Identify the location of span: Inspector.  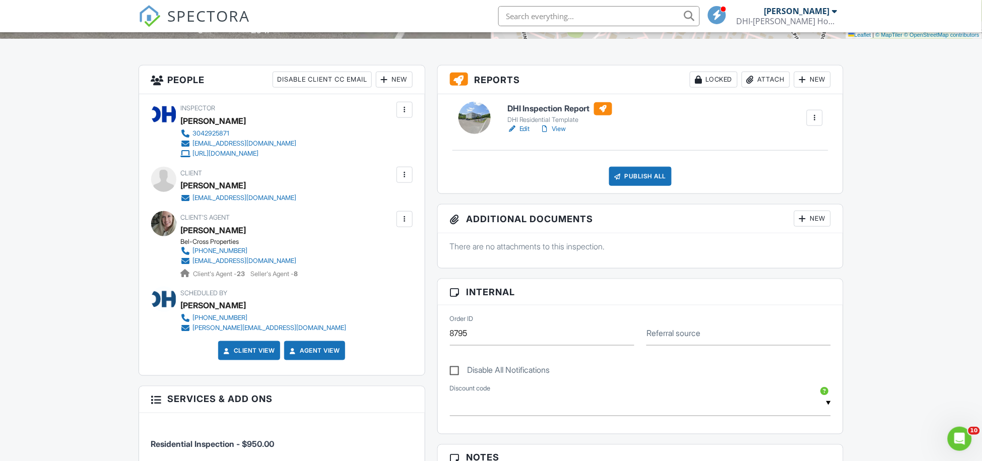
(198, 108).